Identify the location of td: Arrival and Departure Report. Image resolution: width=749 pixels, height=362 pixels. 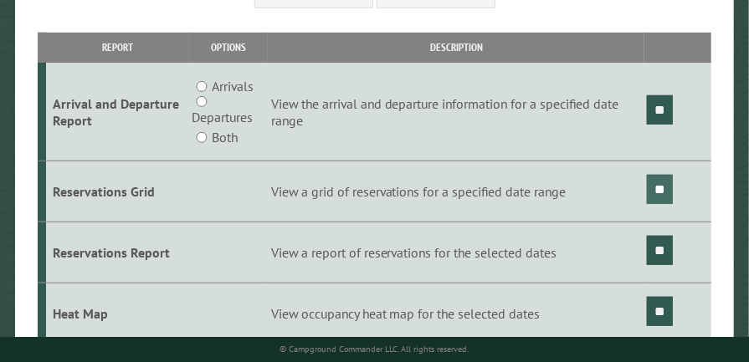
(117, 112).